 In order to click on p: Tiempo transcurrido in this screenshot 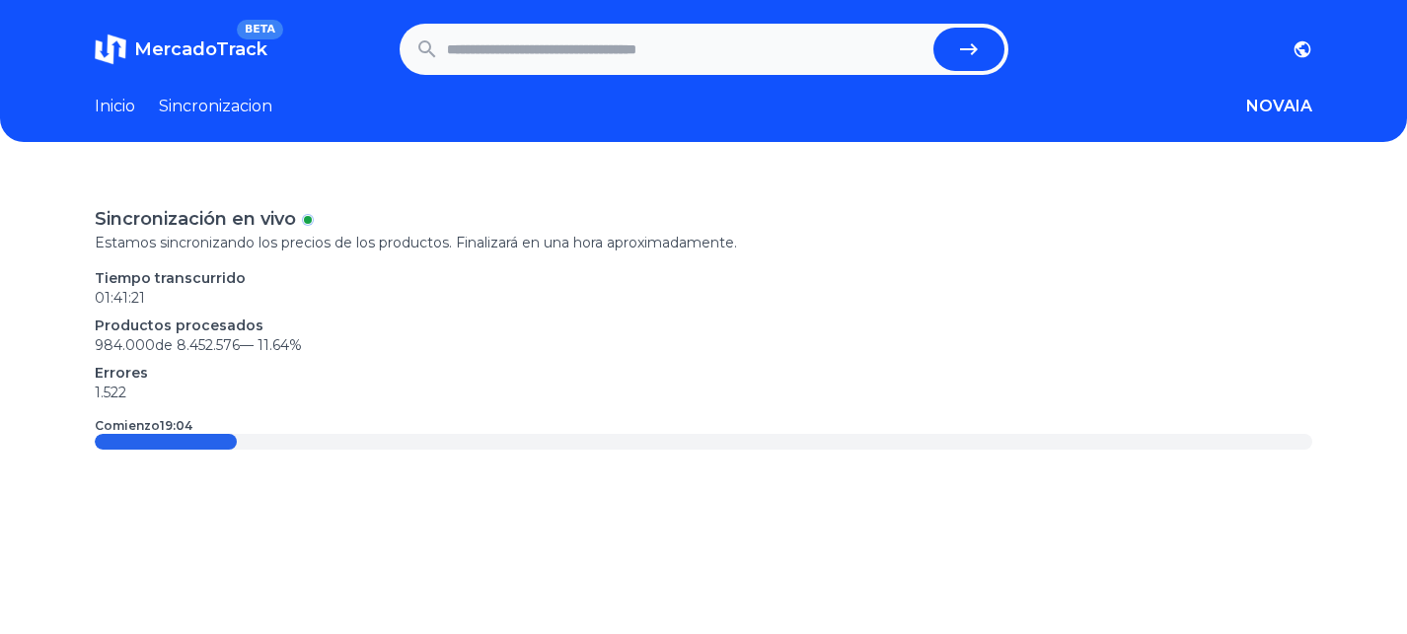, I will do `click(704, 278)`.